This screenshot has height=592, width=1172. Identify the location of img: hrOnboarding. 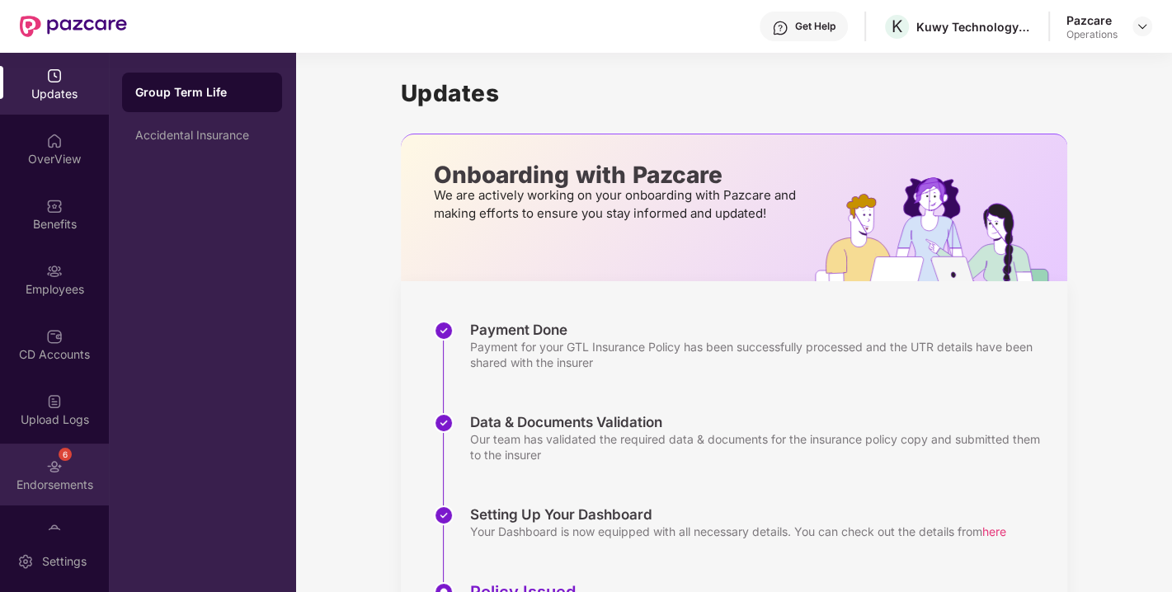
(940, 229).